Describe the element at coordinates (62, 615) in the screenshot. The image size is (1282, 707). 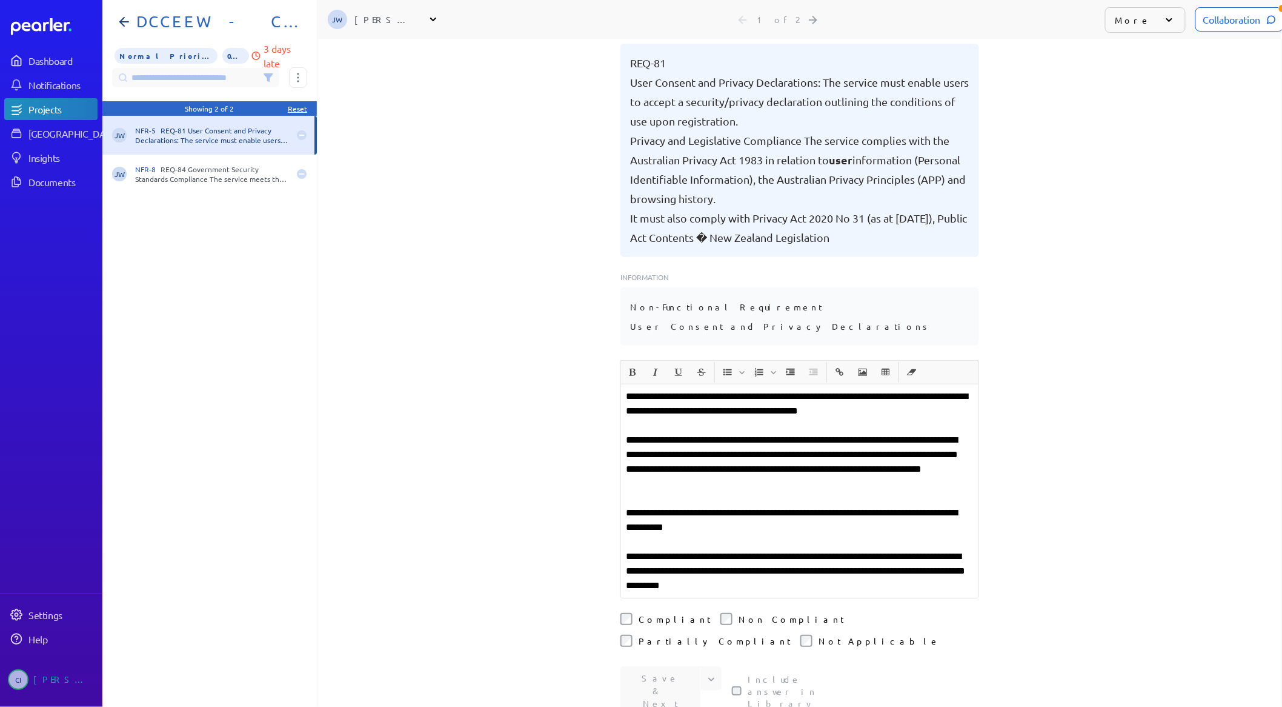
I see `div: Settings` at that location.